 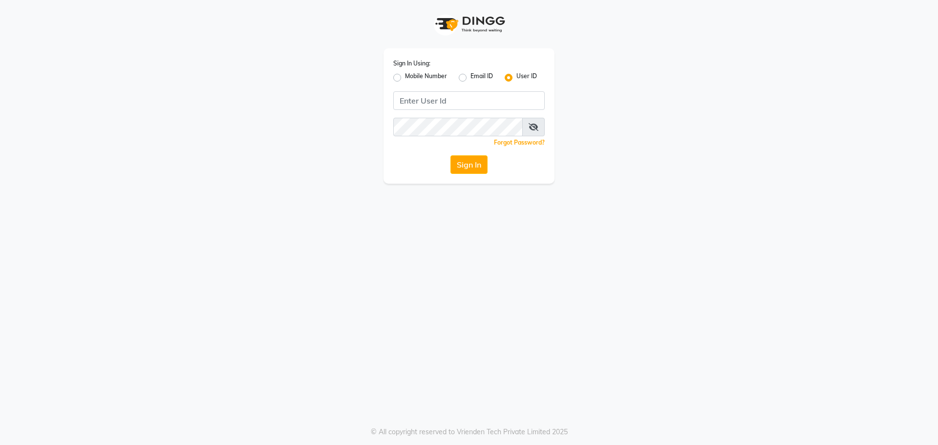 What do you see at coordinates (469, 24) in the screenshot?
I see `img: logo1.svg` at bounding box center [469, 24].